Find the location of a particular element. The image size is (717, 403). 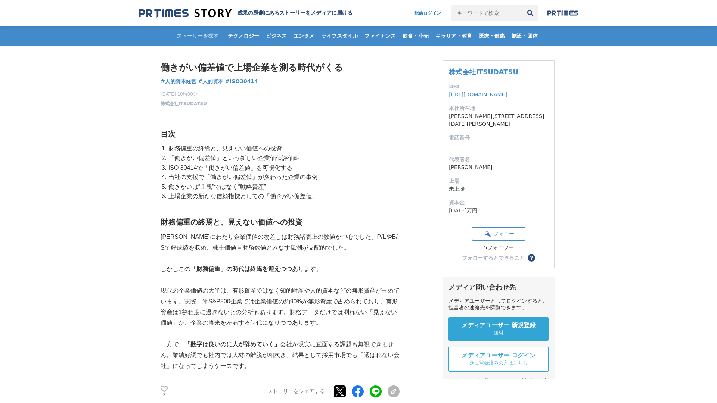

a: キャリア・教育 is located at coordinates (454, 36).